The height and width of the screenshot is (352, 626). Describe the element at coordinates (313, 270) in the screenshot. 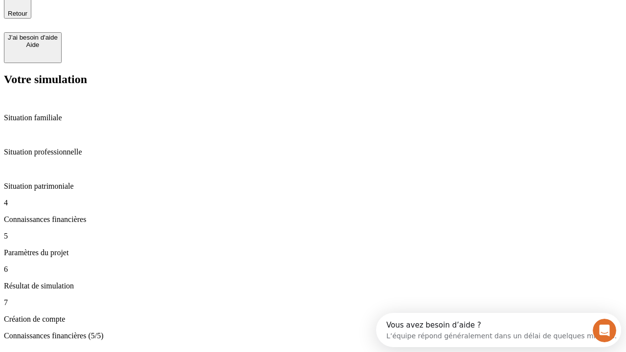

I see `p: 6` at that location.